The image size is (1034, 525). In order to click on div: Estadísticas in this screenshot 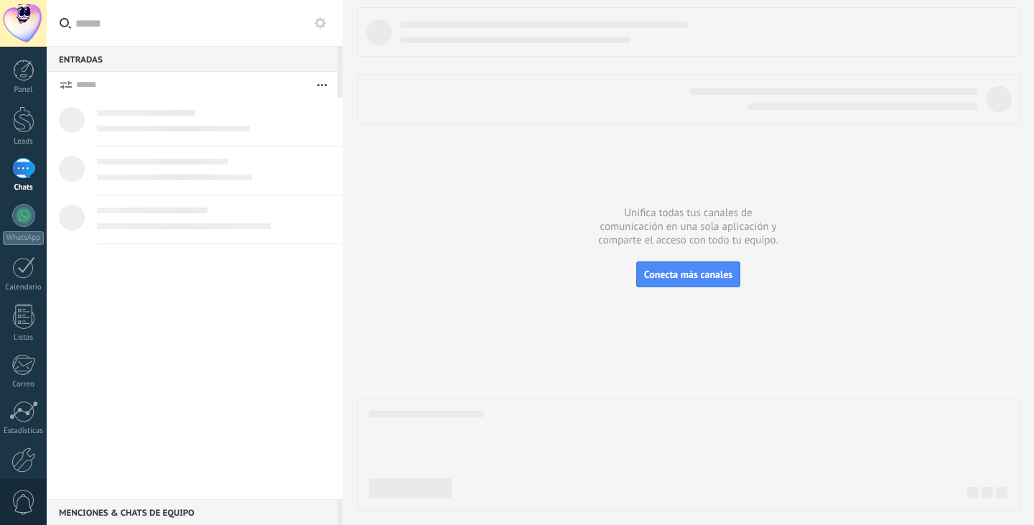, I will do `click(24, 431)`.